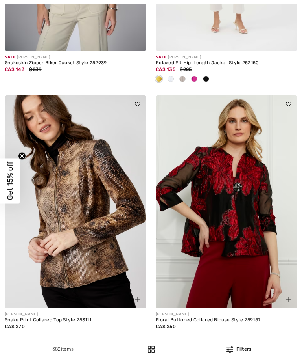 The image size is (302, 362). What do you see at coordinates (227, 320) in the screenshot?
I see `div: Floral Buttoned Collared Blouse Style 259157` at bounding box center [227, 320].